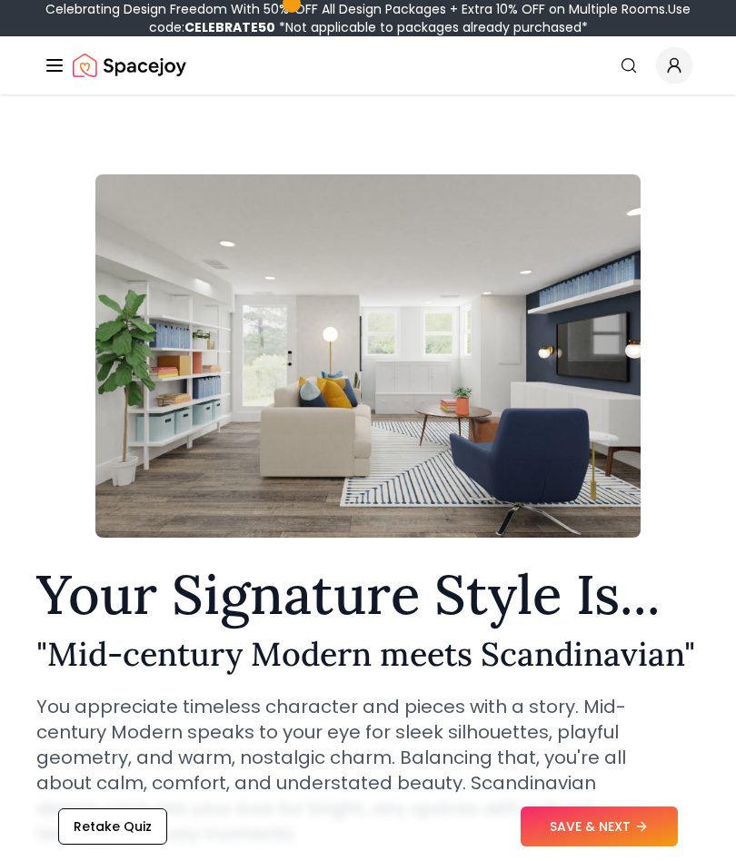 This screenshot has height=861, width=736. What do you see at coordinates (129, 65) in the screenshot?
I see `a: Spacejoy` at bounding box center [129, 65].